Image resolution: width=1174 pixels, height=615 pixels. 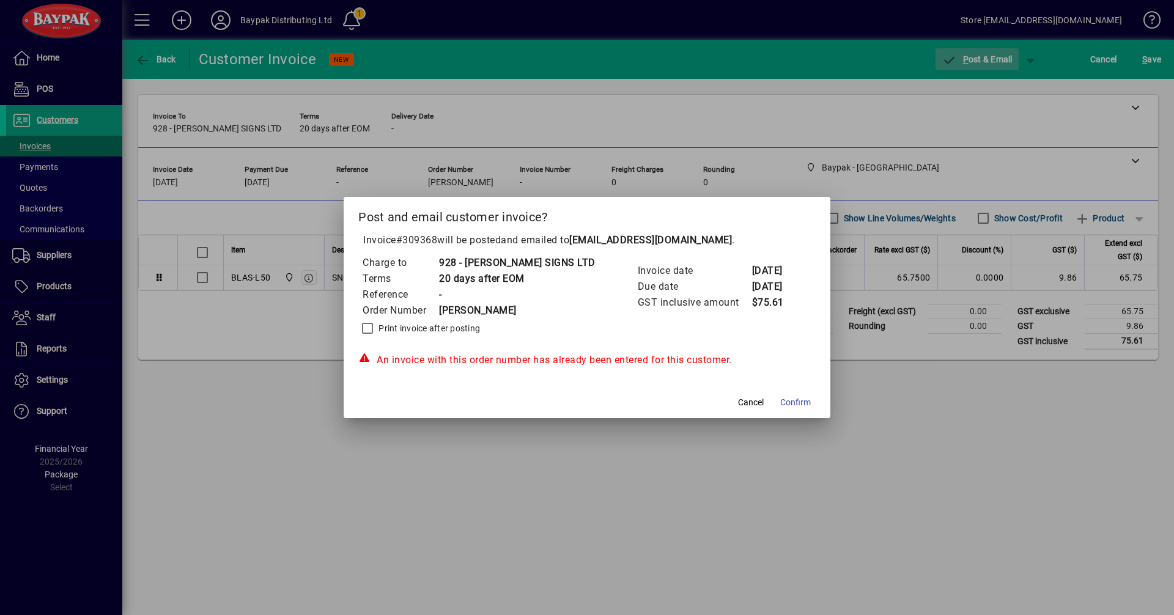 What do you see at coordinates (517, 279) in the screenshot?
I see `td: 20 days after EOM` at bounding box center [517, 279].